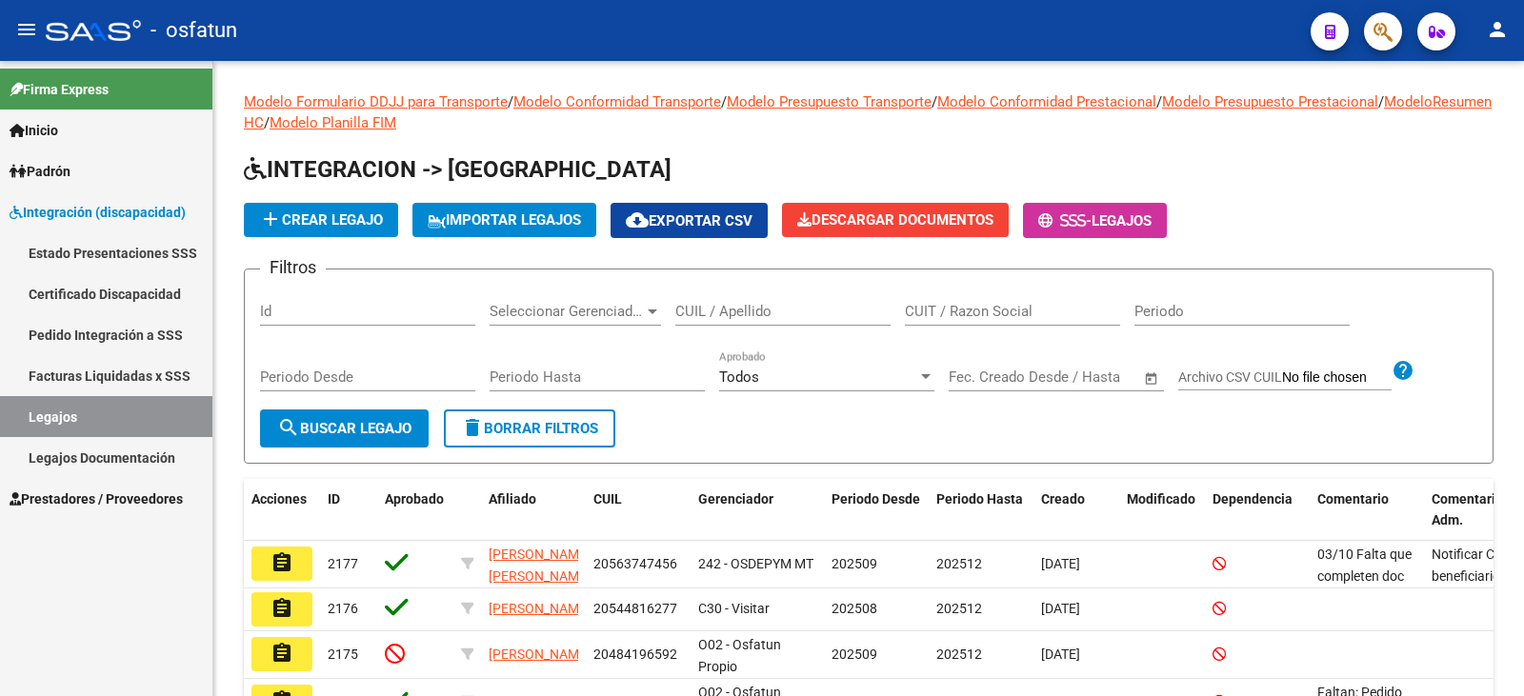 This screenshot has height=696, width=1524. I want to click on span: Inicio, so click(33, 130).